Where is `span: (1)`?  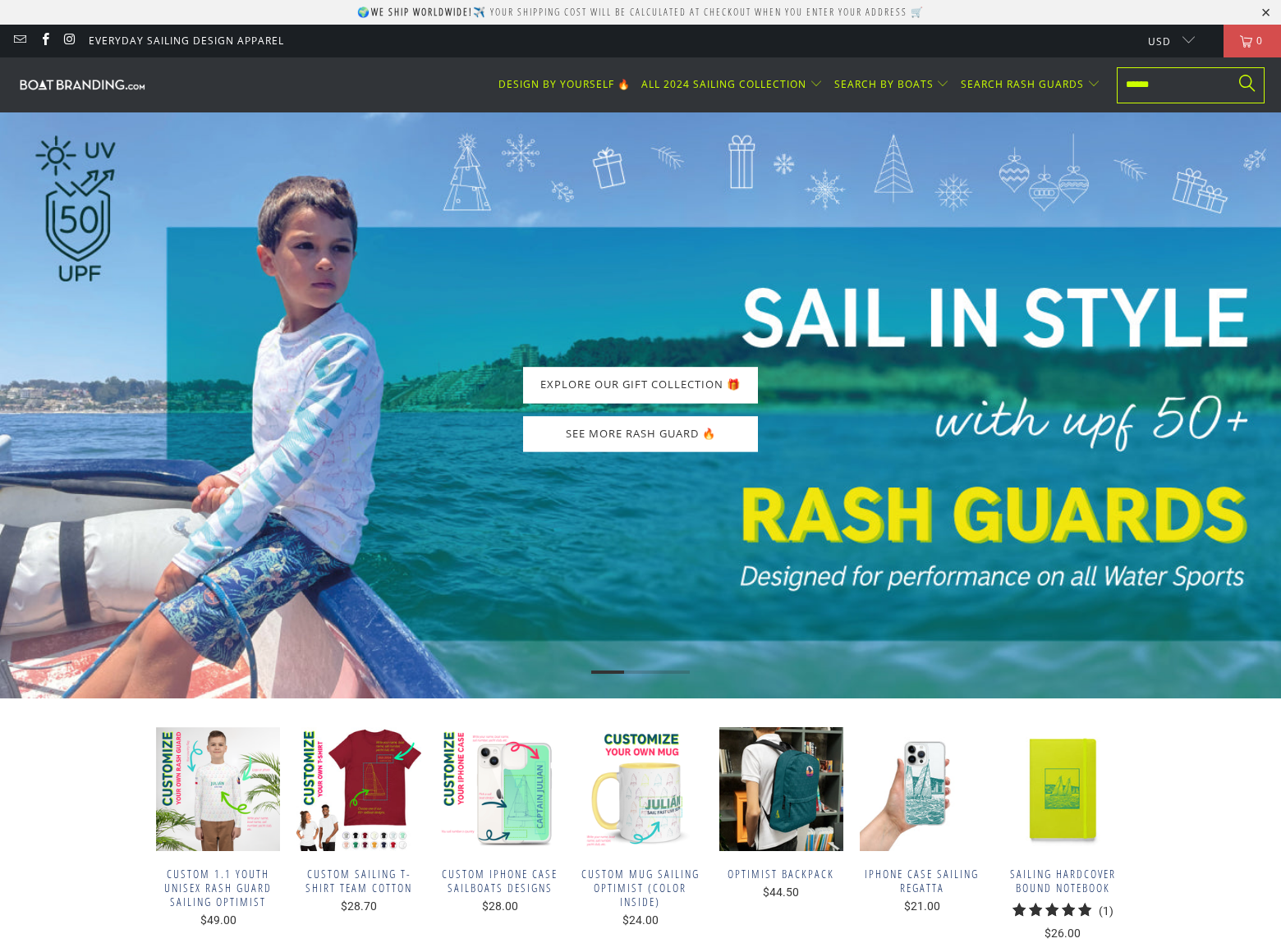 span: (1) is located at coordinates (1106, 912).